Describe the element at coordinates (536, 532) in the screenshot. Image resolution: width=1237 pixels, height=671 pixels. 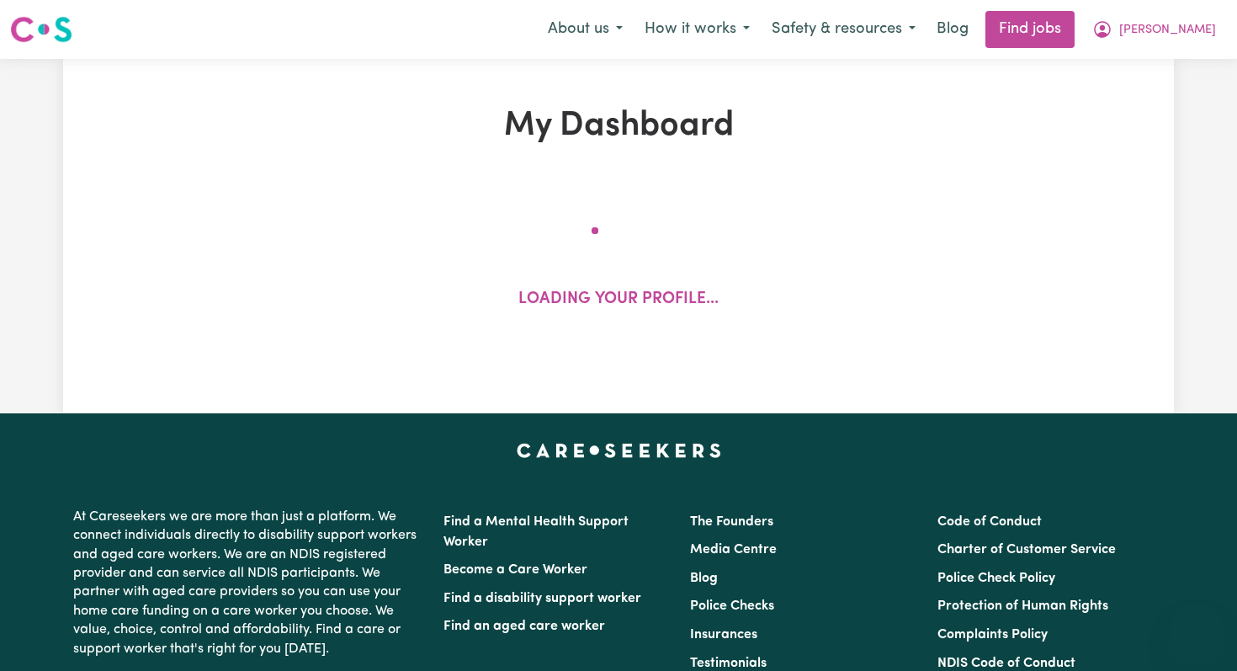
I see `a: Find a Mental Health Support Worker` at that location.